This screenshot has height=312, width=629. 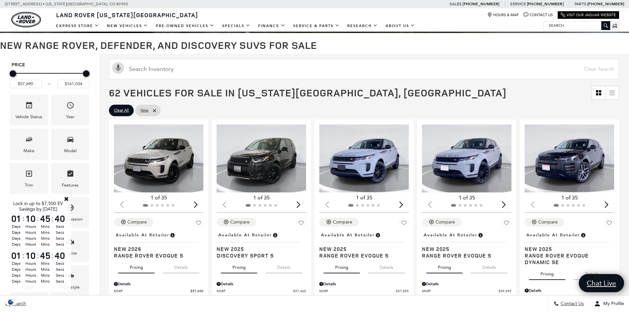 I want to click on div: Make, so click(x=29, y=151).